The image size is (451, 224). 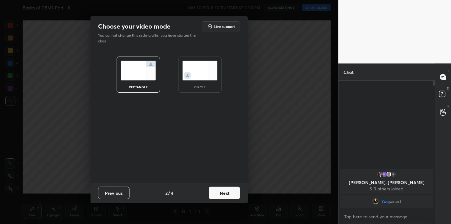 What do you see at coordinates (348, 72) in the screenshot?
I see `p: Chat` at bounding box center [348, 72].